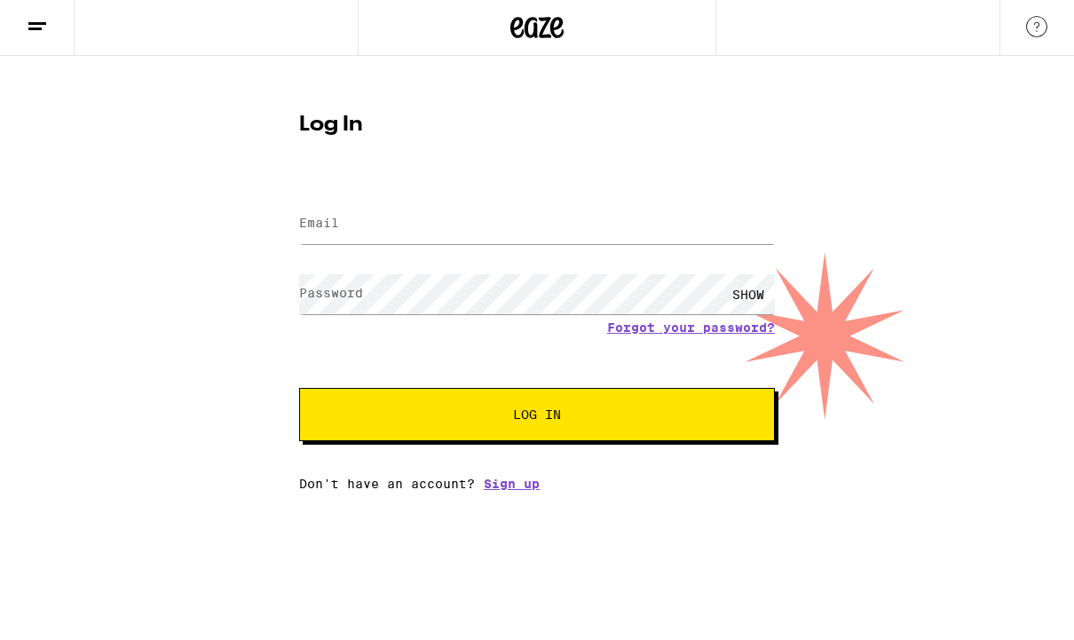  Describe the element at coordinates (319, 224) in the screenshot. I see `label: Email` at that location.